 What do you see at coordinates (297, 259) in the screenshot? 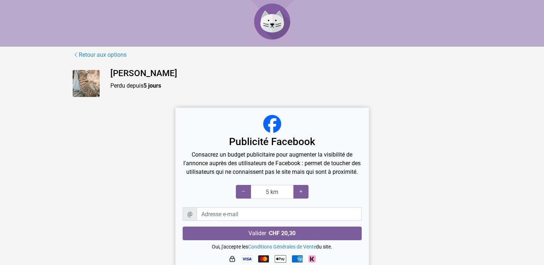
I see `img: American Express` at bounding box center [297, 259].